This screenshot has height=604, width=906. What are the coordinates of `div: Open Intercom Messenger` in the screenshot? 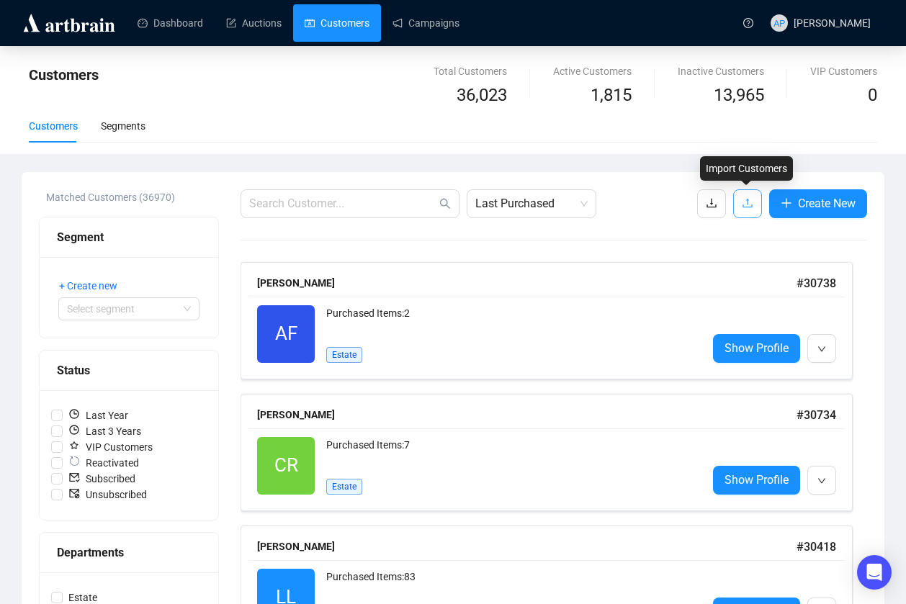 It's located at (875, 573).